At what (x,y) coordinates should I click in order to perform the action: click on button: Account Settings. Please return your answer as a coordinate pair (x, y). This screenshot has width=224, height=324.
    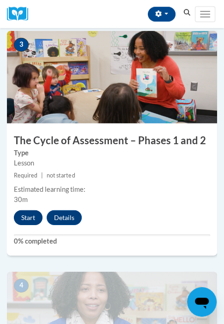
    Looking at the image, I should click on (162, 14).